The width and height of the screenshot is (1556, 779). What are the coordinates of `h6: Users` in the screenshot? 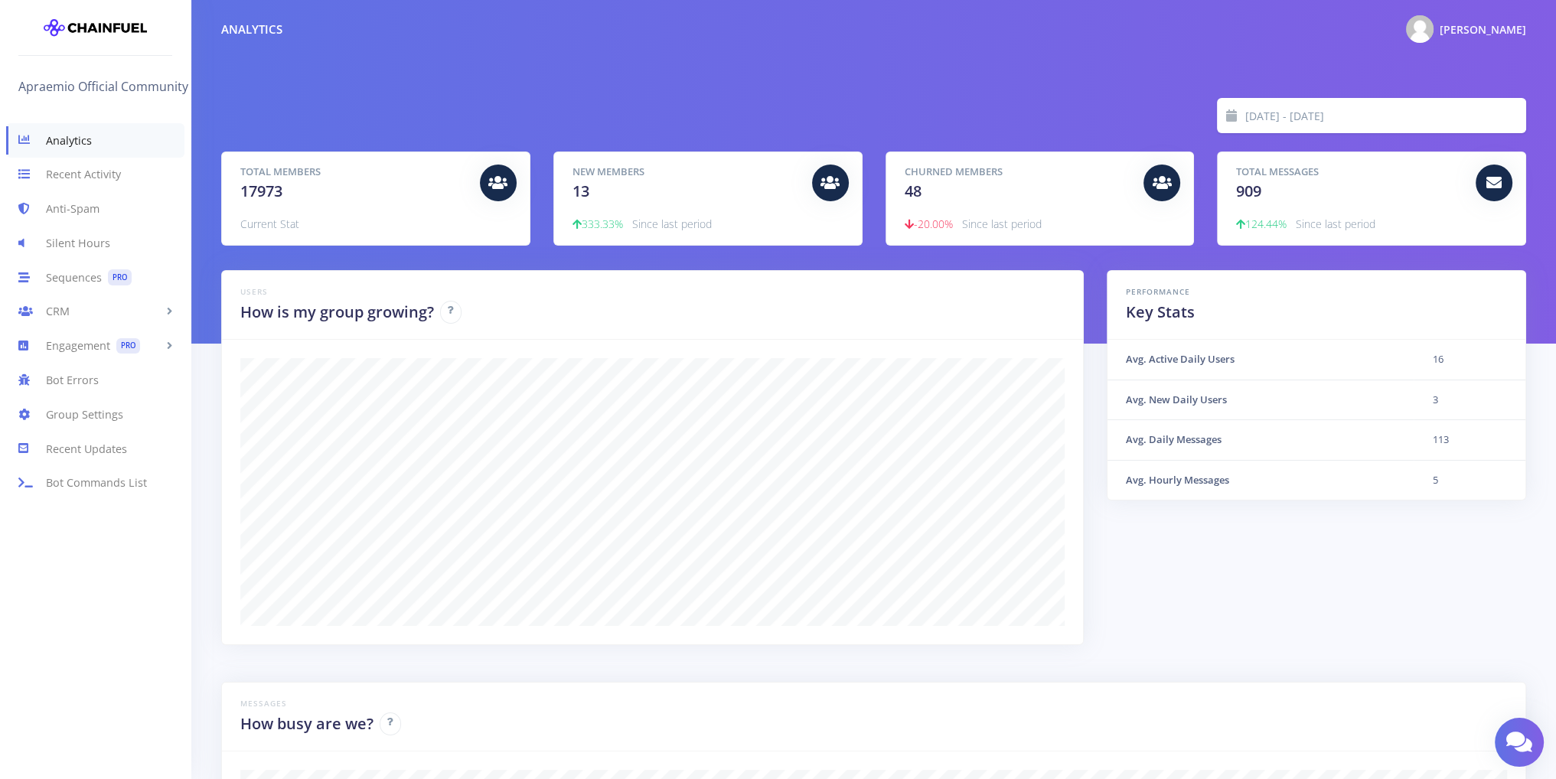 It's located at (652, 292).